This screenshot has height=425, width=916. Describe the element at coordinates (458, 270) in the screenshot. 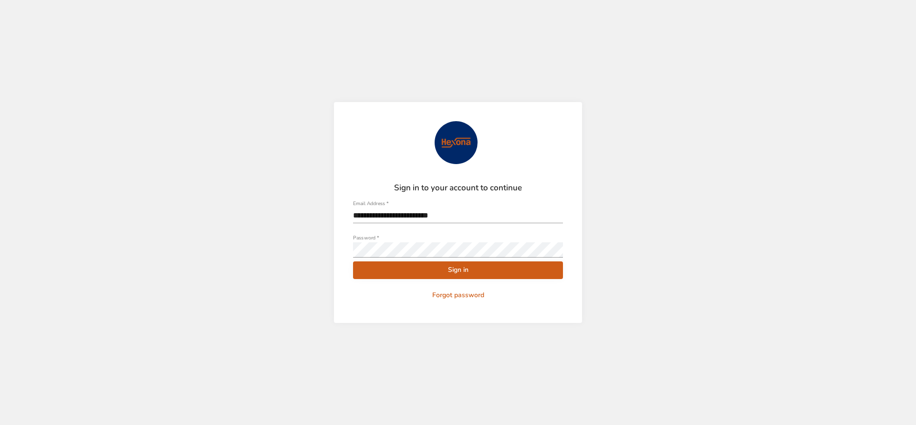

I see `button: Sign in` at that location.